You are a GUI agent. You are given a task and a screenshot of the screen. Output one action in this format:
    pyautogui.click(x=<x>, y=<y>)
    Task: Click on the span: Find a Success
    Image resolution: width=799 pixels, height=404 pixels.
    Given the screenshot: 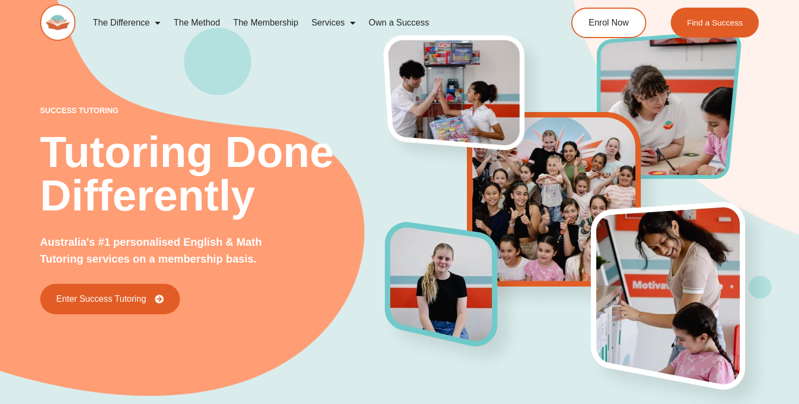 What is the action you would take?
    pyautogui.click(x=715, y=22)
    